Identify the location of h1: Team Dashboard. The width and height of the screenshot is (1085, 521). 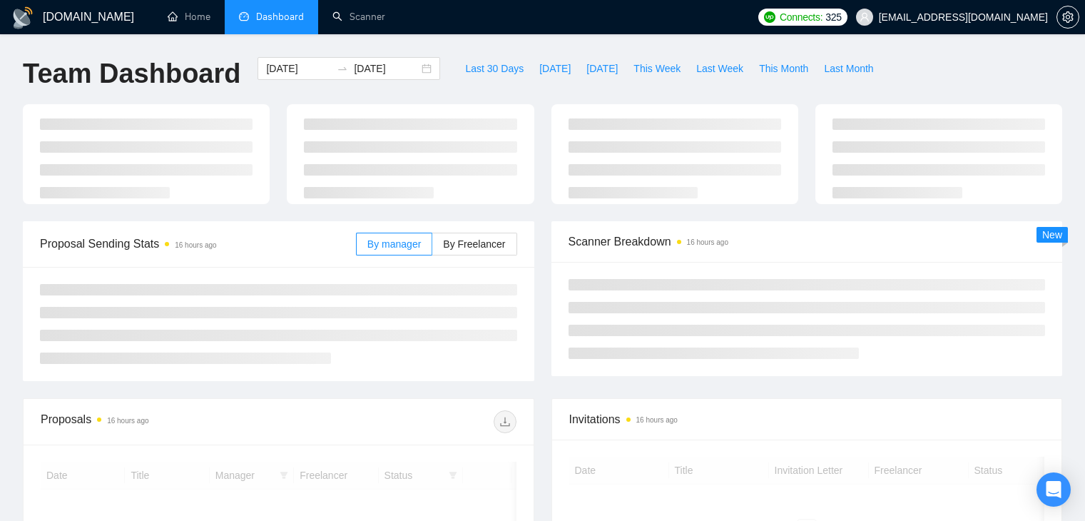
(131, 73).